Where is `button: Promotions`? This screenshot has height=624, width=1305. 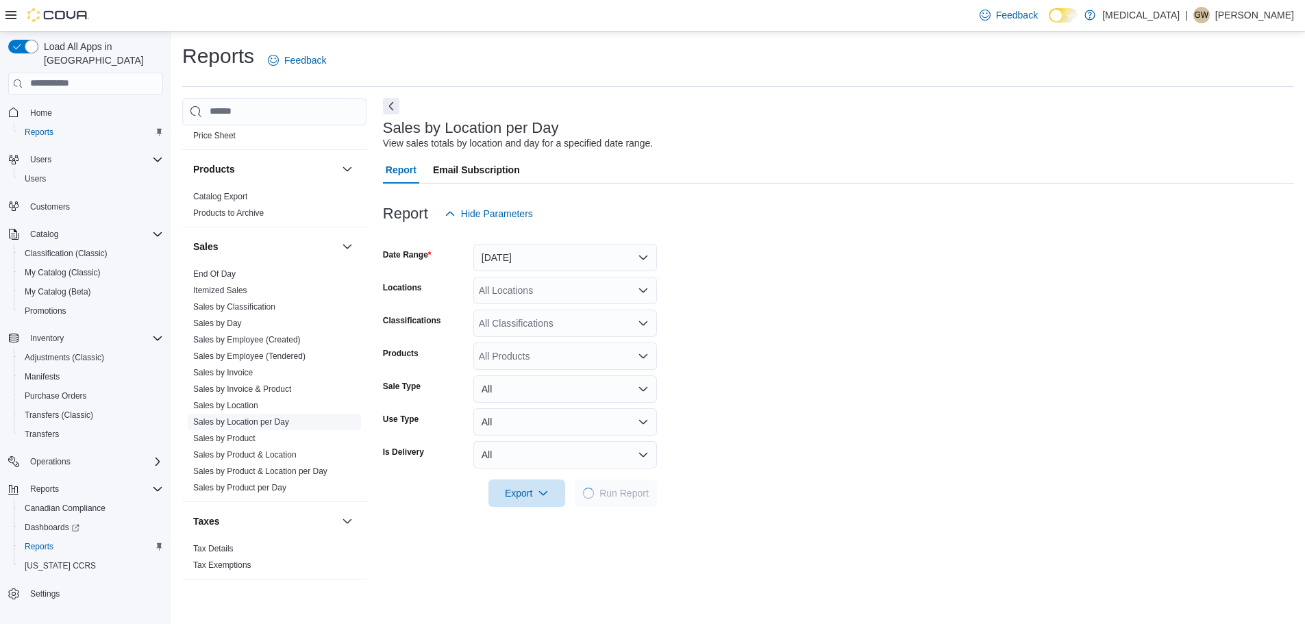 button: Promotions is located at coordinates (91, 311).